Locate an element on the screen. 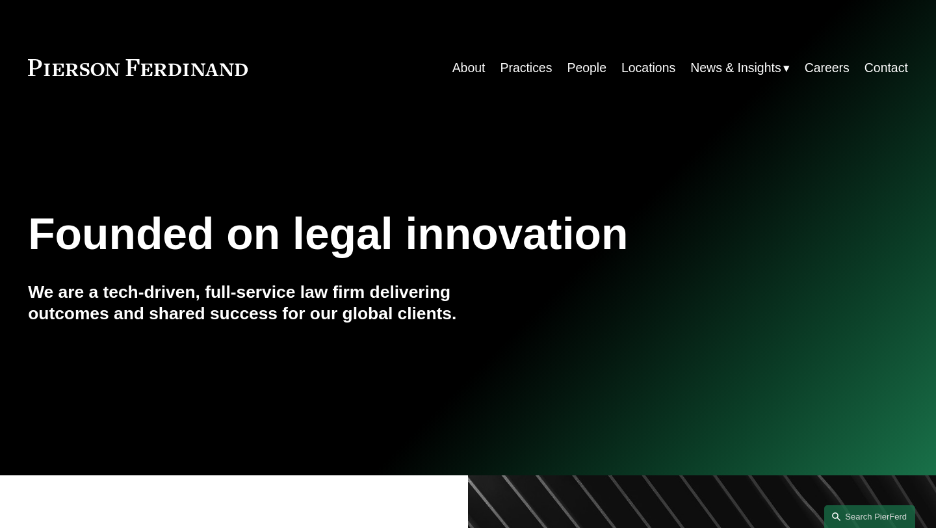 The width and height of the screenshot is (936, 528). a: Search this site is located at coordinates (870, 516).